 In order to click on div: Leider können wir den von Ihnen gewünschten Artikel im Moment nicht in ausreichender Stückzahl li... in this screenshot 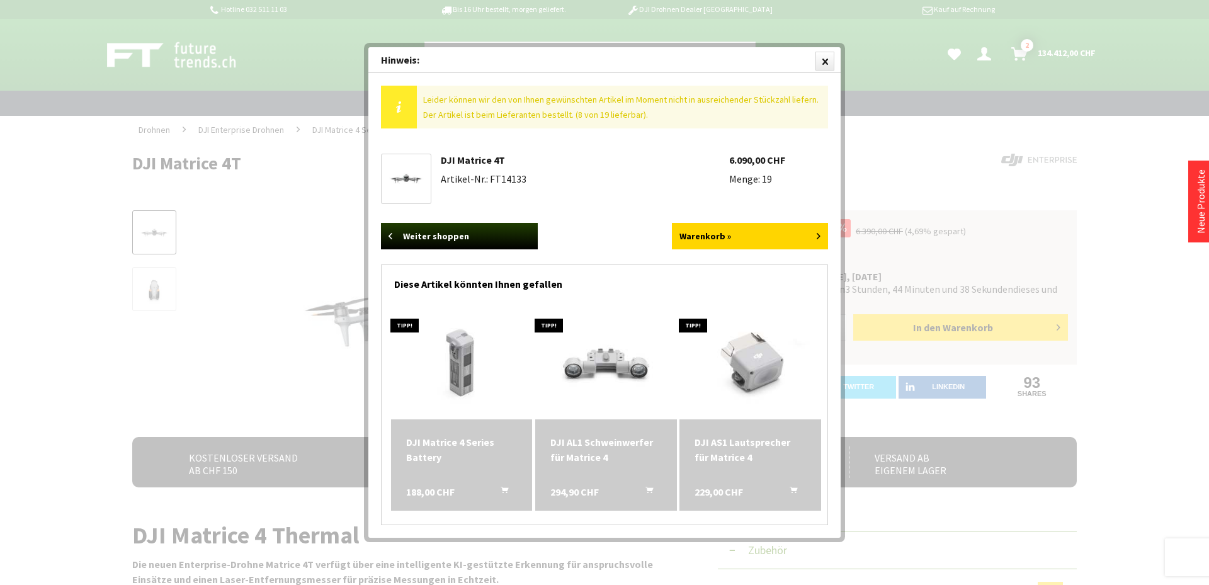, I will do `click(622, 107)`.